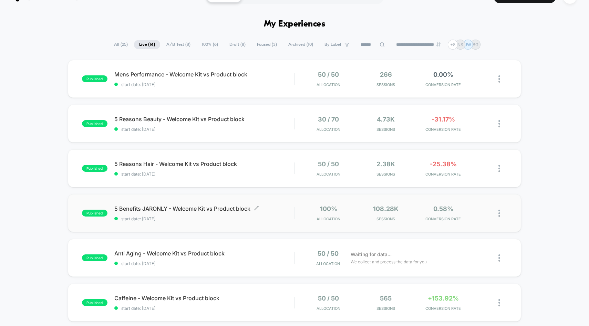  What do you see at coordinates (386, 298) in the screenshot?
I see `span: 565` at bounding box center [386, 298].